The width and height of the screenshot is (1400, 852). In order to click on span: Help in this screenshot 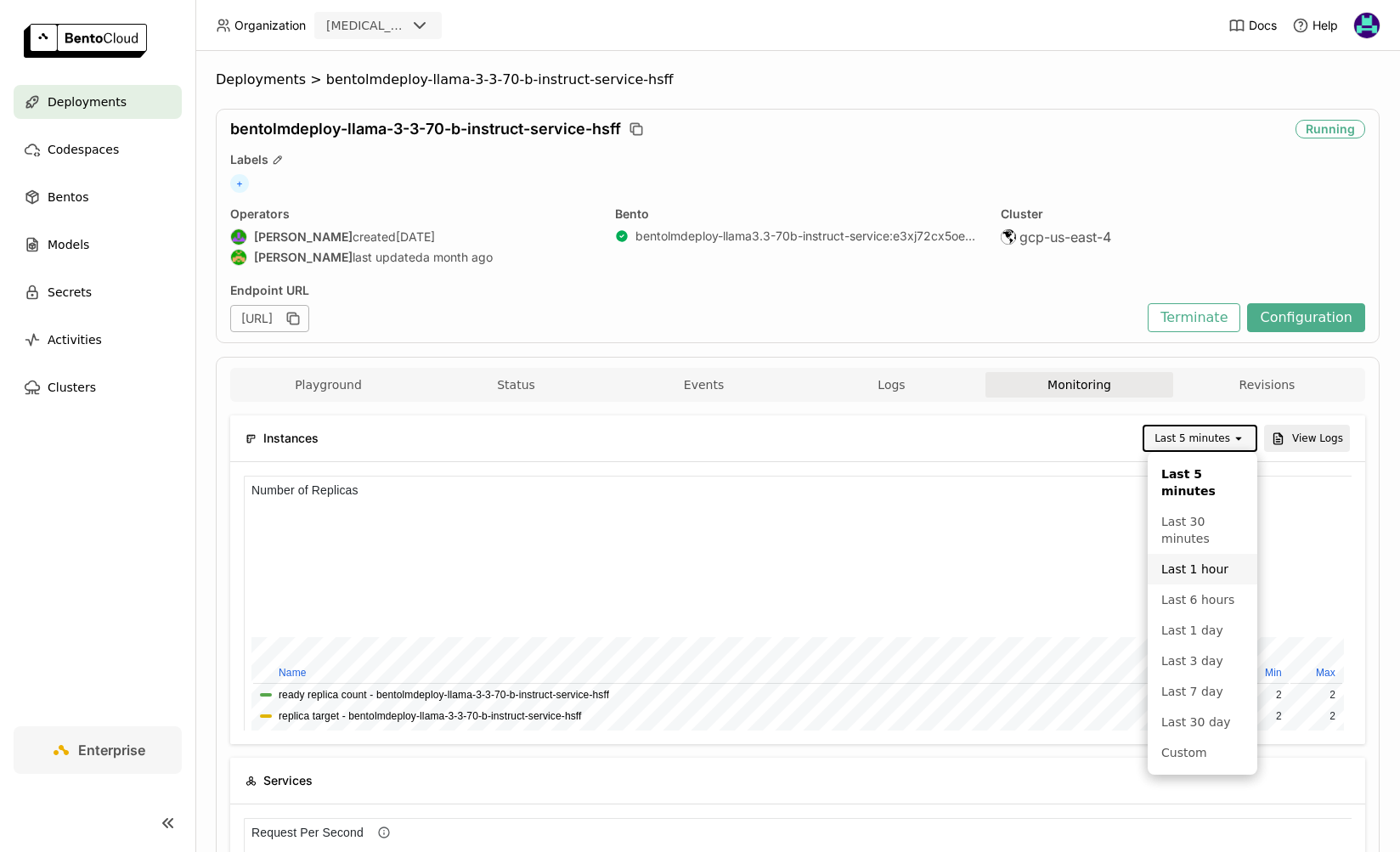, I will do `click(1325, 26)`.